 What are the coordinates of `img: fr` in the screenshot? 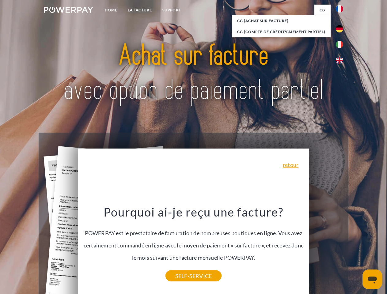 It's located at (340, 9).